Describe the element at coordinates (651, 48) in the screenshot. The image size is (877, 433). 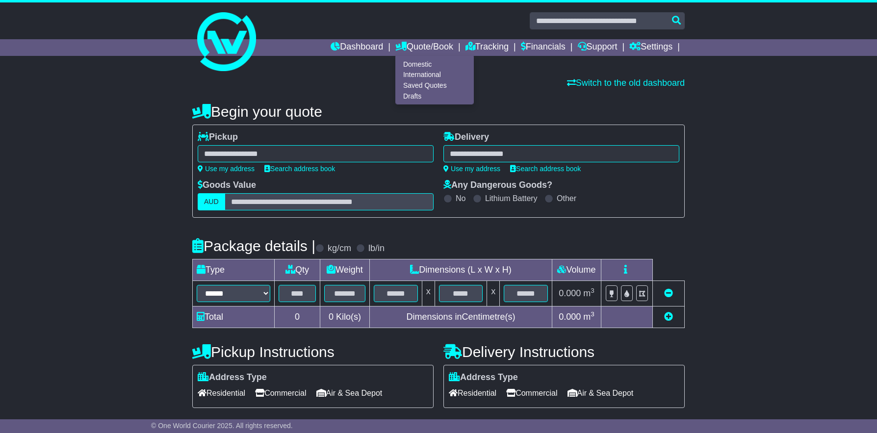
I see `a: Settings` at that location.